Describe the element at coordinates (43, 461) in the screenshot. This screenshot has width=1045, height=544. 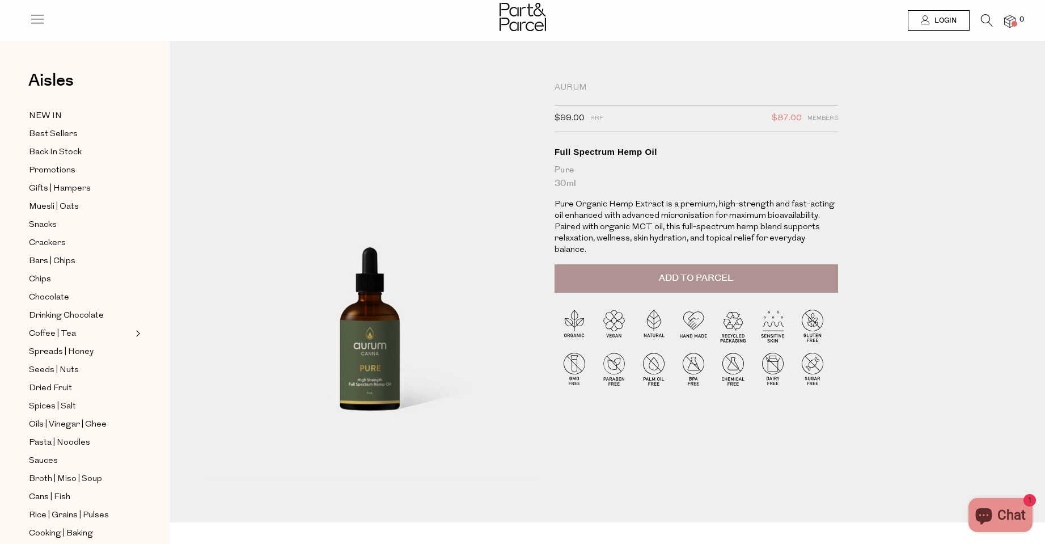
I see `span: Sauces` at that location.